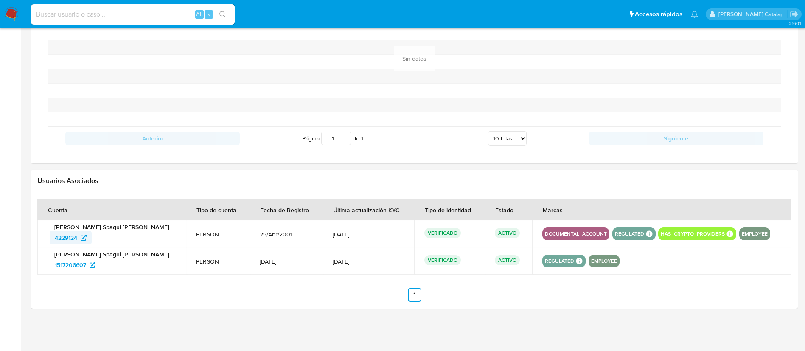  What do you see at coordinates (414, 181) in the screenshot?
I see `h2: Usuarios Asociados` at bounding box center [414, 181].